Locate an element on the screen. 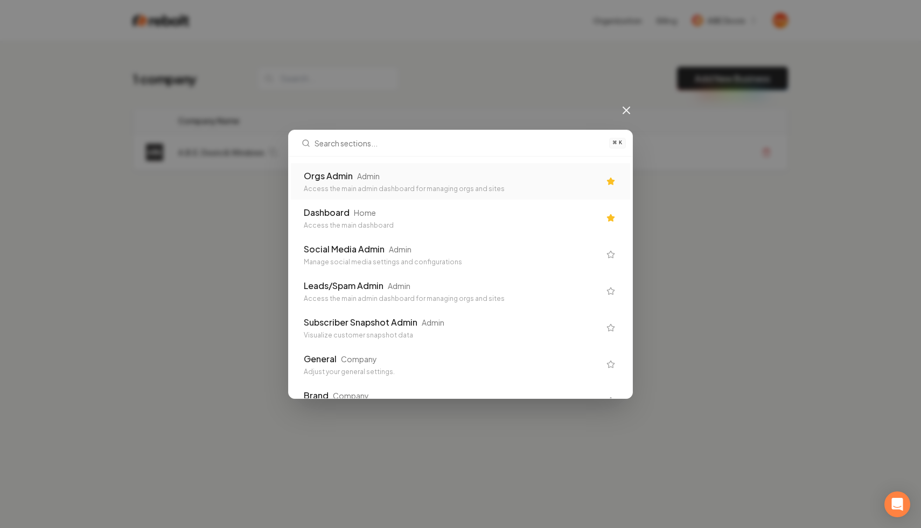  div: Adjust your general settings. is located at coordinates (452, 372).